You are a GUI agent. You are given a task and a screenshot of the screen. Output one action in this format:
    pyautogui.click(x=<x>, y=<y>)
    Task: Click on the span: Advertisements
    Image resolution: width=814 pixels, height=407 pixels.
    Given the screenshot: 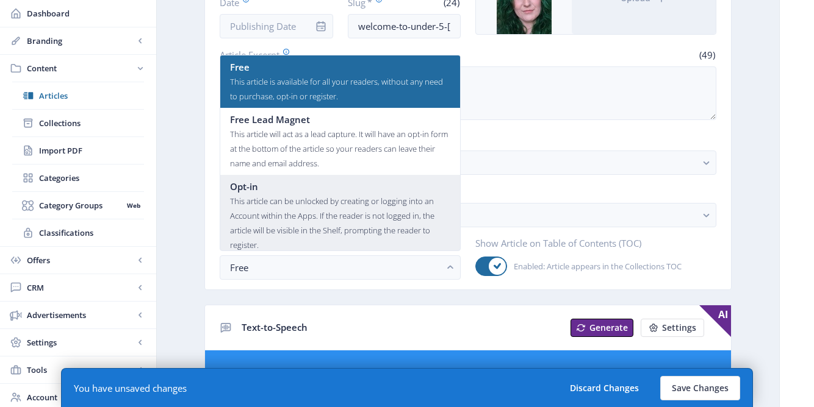 What is the action you would take?
    pyautogui.click(x=81, y=315)
    